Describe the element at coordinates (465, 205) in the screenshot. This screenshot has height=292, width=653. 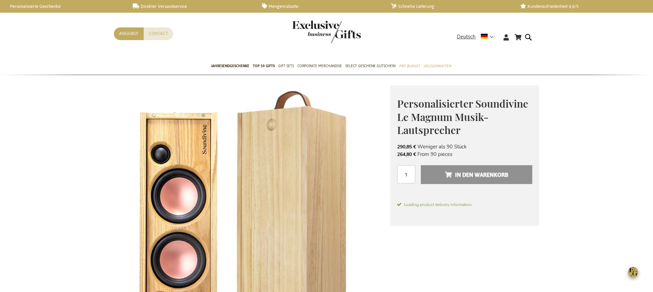
I see `span: Loading product delivery information.` at that location.